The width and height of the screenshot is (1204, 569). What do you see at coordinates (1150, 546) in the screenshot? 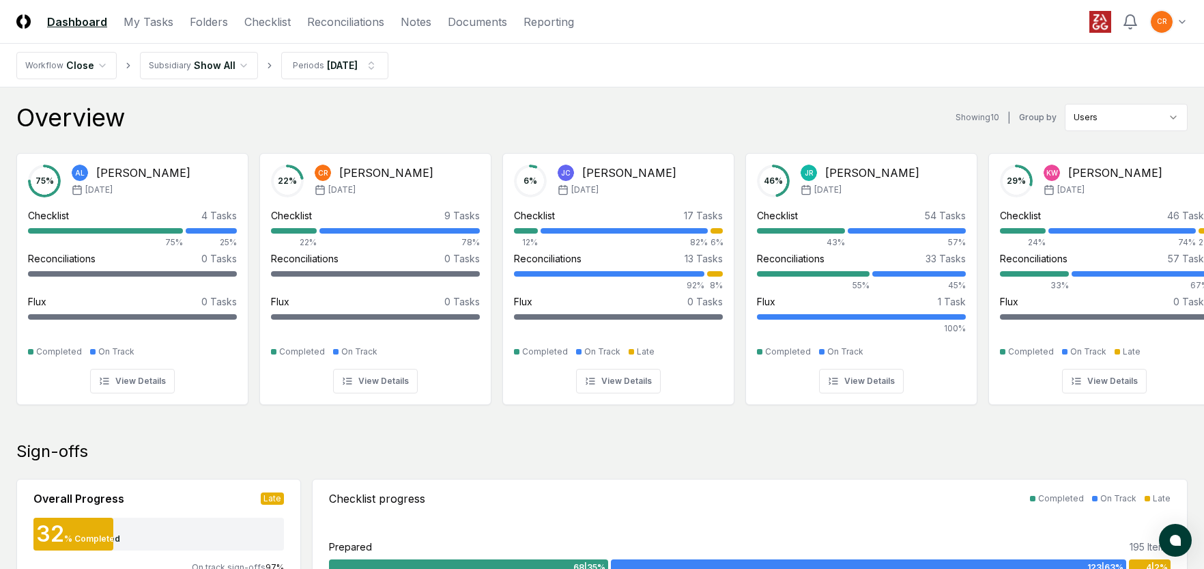
I see `div: 195 Items` at bounding box center [1150, 546].